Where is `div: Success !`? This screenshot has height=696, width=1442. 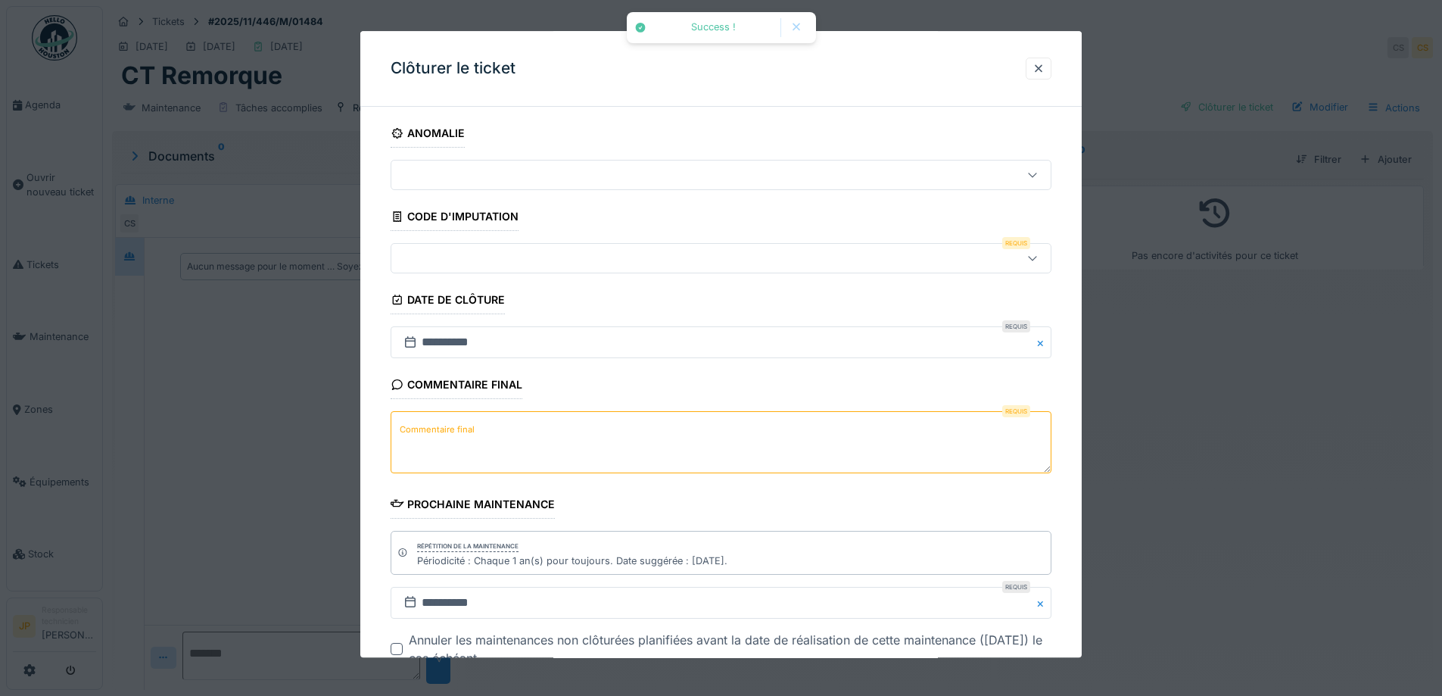 div: Success ! is located at coordinates (713, 27).